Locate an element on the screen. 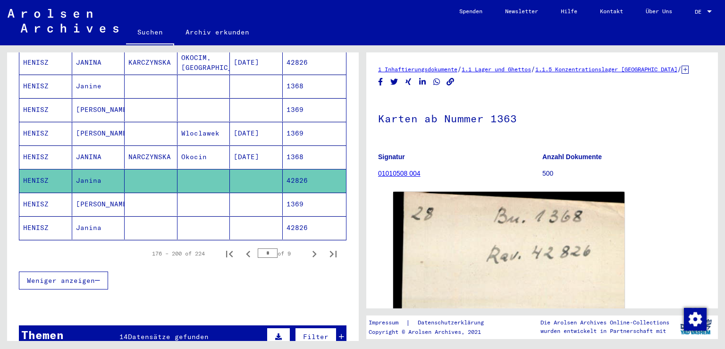  button: Share on Twitter is located at coordinates (394, 82).